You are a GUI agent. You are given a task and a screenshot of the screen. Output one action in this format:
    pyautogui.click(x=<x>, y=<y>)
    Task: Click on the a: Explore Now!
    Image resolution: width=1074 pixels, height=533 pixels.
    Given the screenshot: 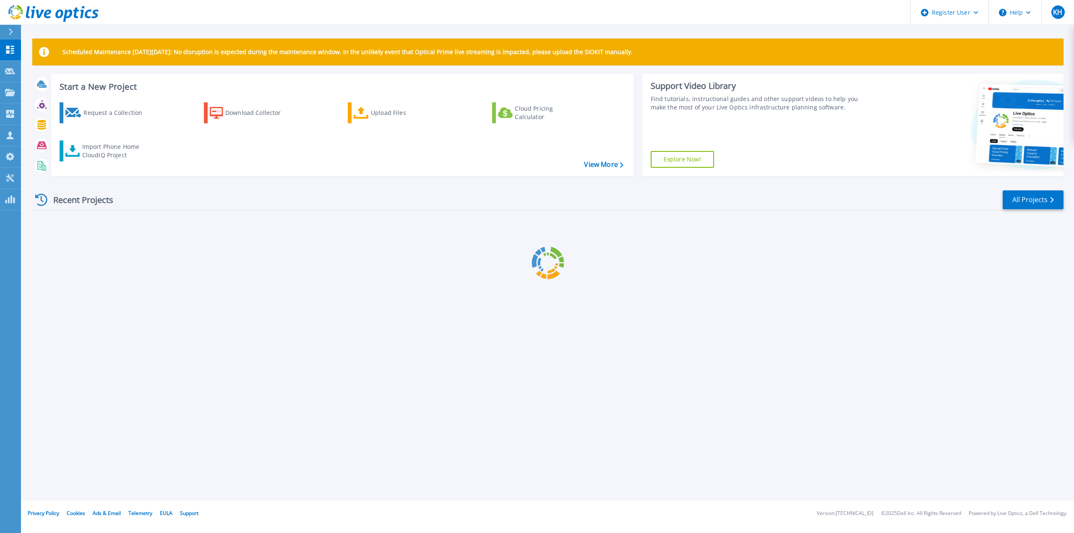 What is the action you would take?
    pyautogui.click(x=683, y=159)
    